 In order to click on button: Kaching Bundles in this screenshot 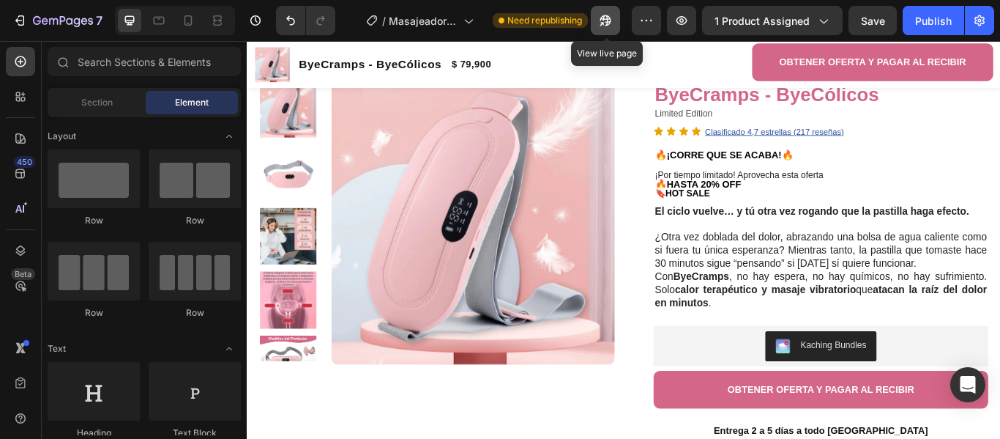, I will do `click(669, 356)`.